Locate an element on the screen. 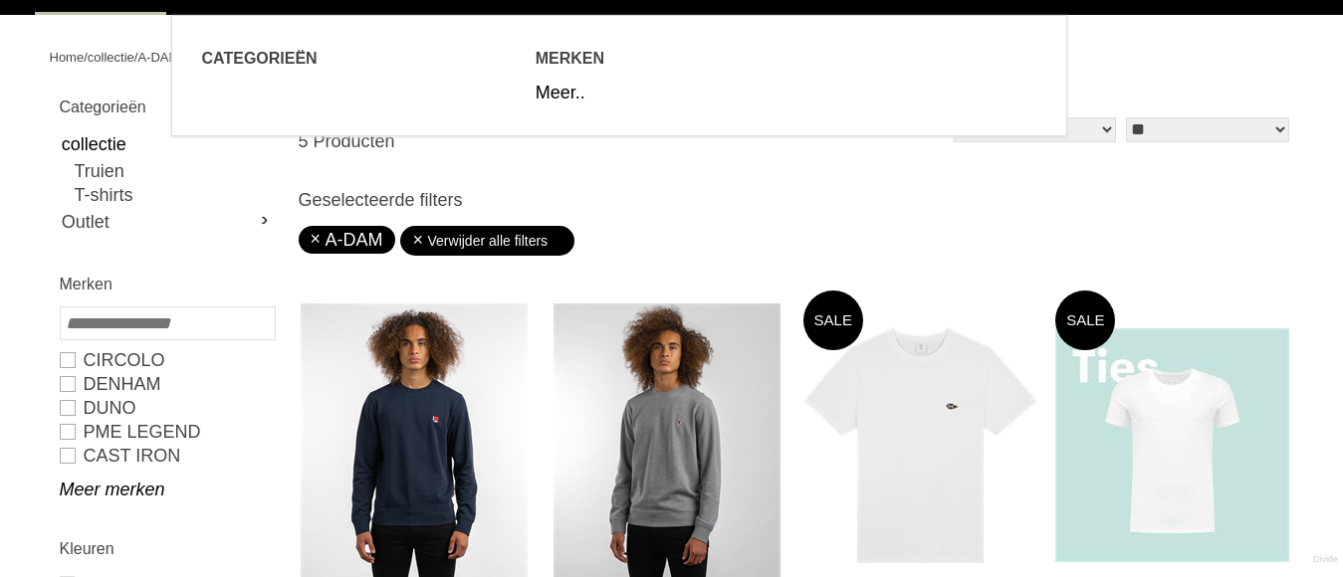 This screenshot has height=577, width=1343. a: Outlet is located at coordinates (166, 222).